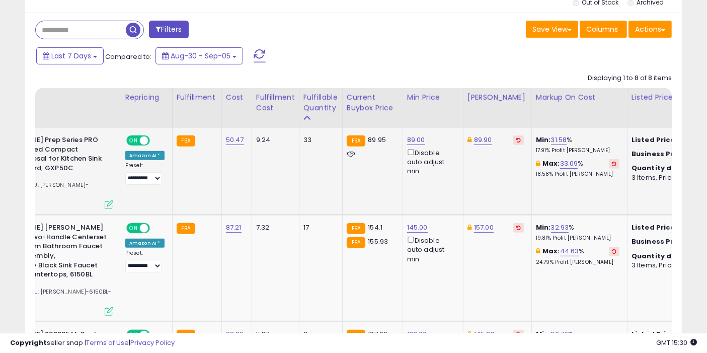 The image size is (707, 353). What do you see at coordinates (199, 56) in the screenshot?
I see `button: Aug-30 - Sep-05` at bounding box center [199, 56].